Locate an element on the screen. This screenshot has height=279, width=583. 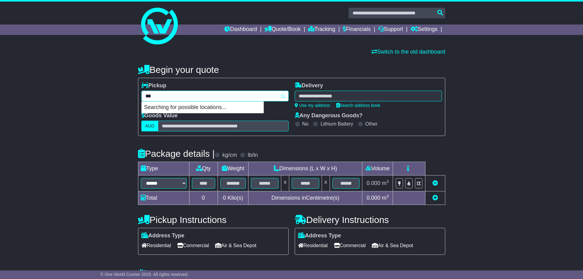
label: lb/in is located at coordinates (253, 155).